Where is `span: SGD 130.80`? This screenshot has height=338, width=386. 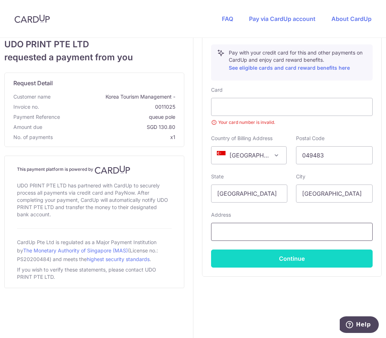
span: SGD 130.80 is located at coordinates (110, 127).